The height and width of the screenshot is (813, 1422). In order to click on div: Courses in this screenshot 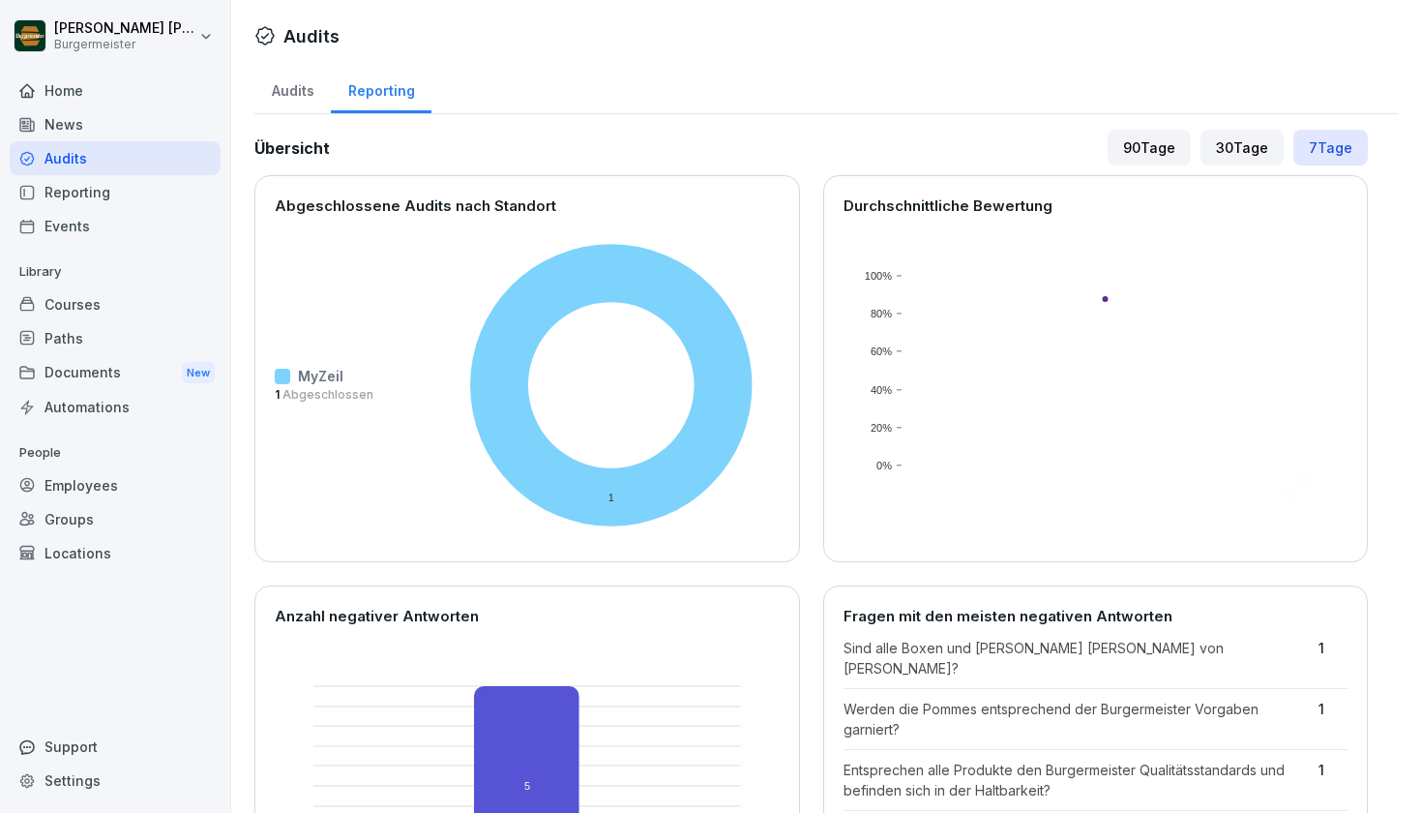, I will do `click(115, 304)`.